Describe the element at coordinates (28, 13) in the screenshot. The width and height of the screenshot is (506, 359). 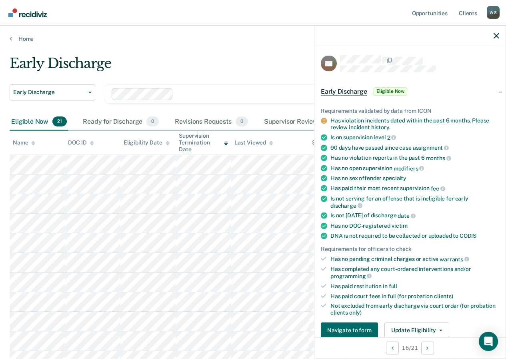
I see `img: Recidiviz` at that location.